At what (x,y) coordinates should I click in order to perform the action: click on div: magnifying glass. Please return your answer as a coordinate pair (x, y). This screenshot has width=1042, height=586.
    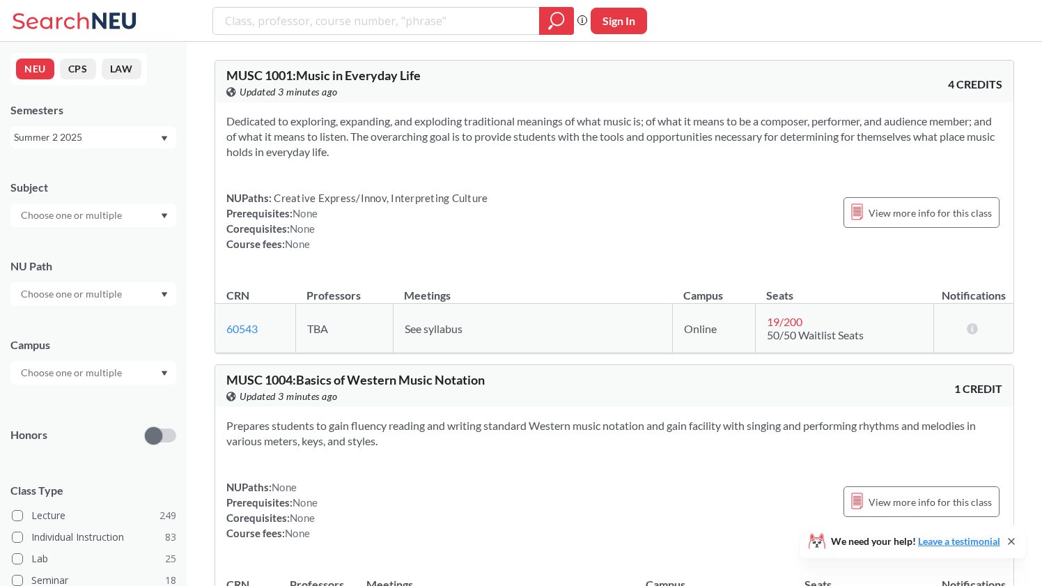
    Looking at the image, I should click on (557, 21).